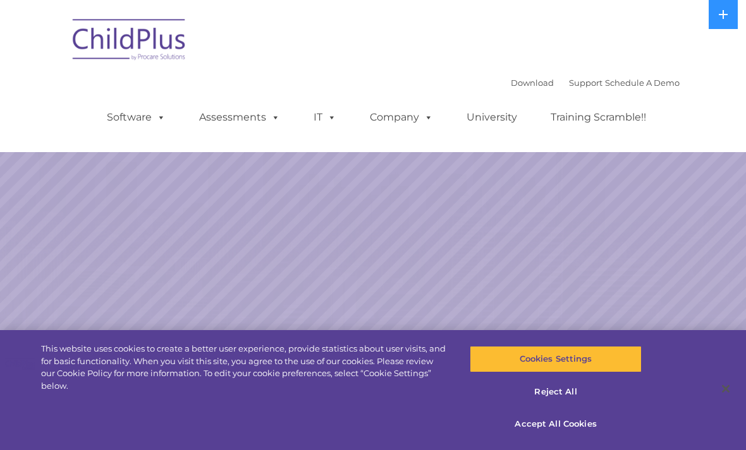  I want to click on a: Support, so click(585, 83).